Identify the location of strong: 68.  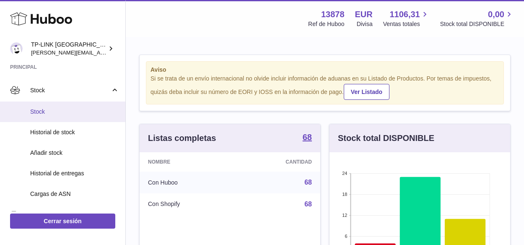
(307, 137).